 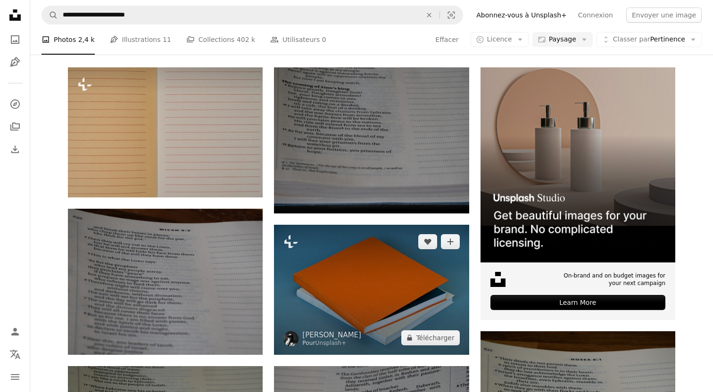 I want to click on button: J’aime, so click(x=428, y=242).